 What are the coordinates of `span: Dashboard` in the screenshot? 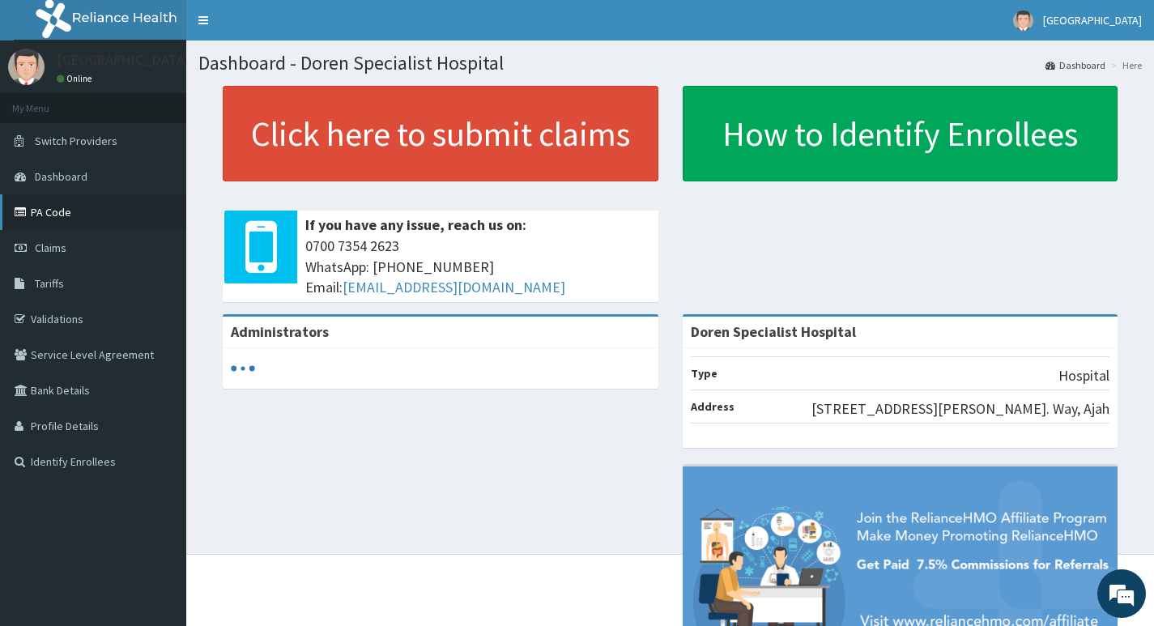 It's located at (61, 177).